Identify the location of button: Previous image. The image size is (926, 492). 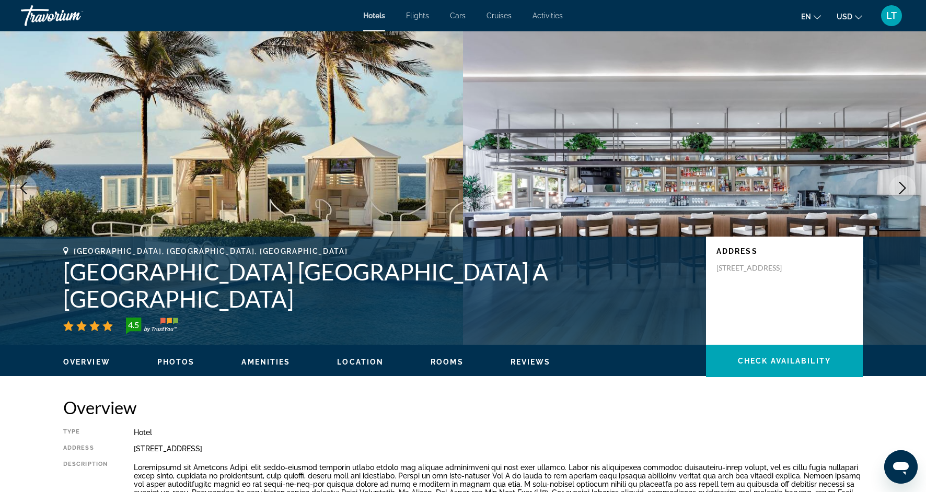
(24, 188).